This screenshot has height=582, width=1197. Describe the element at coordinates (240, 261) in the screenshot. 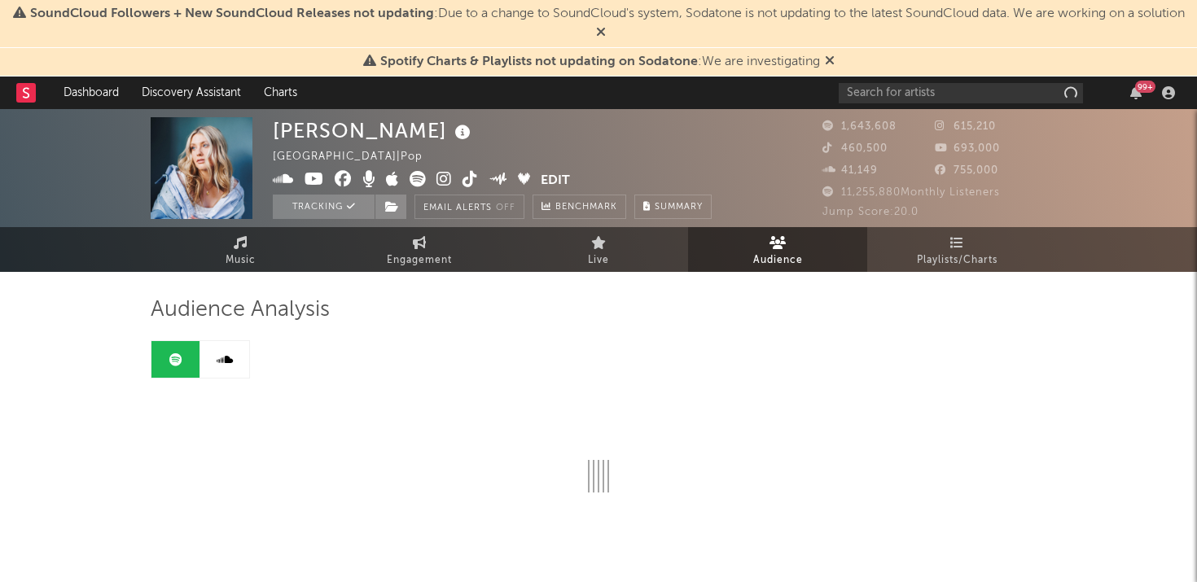

I see `span: Music` at that location.